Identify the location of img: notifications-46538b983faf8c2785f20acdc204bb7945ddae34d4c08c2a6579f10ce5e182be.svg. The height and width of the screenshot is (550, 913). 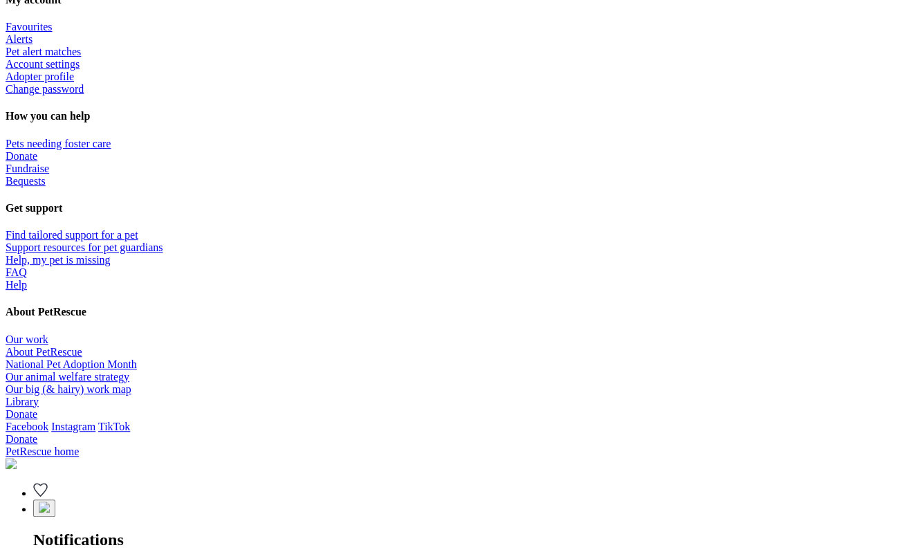
(44, 507).